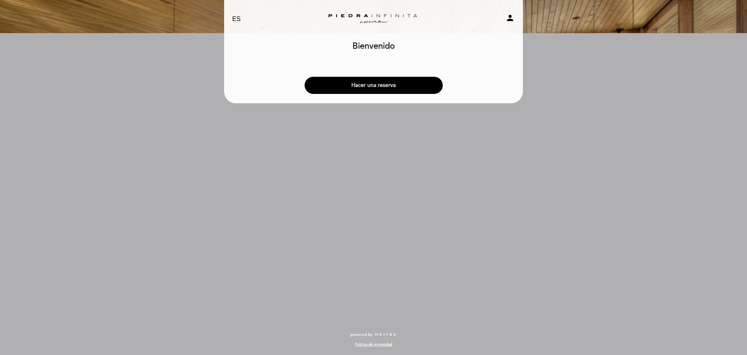 The image size is (747, 355). Describe the element at coordinates (510, 19) in the screenshot. I see `button: person` at that location.